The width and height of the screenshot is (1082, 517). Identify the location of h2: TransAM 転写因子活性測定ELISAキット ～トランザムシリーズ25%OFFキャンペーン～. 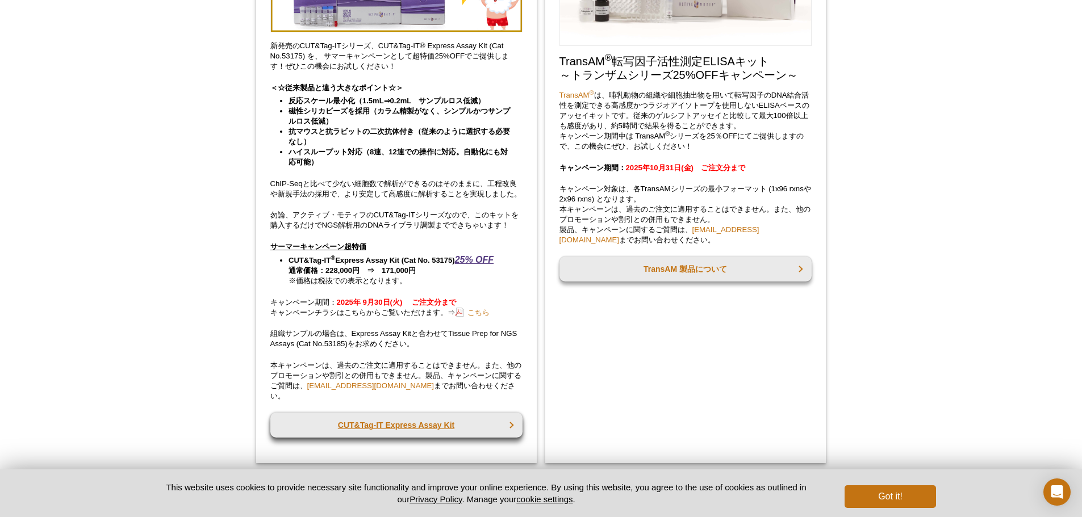
(685, 68).